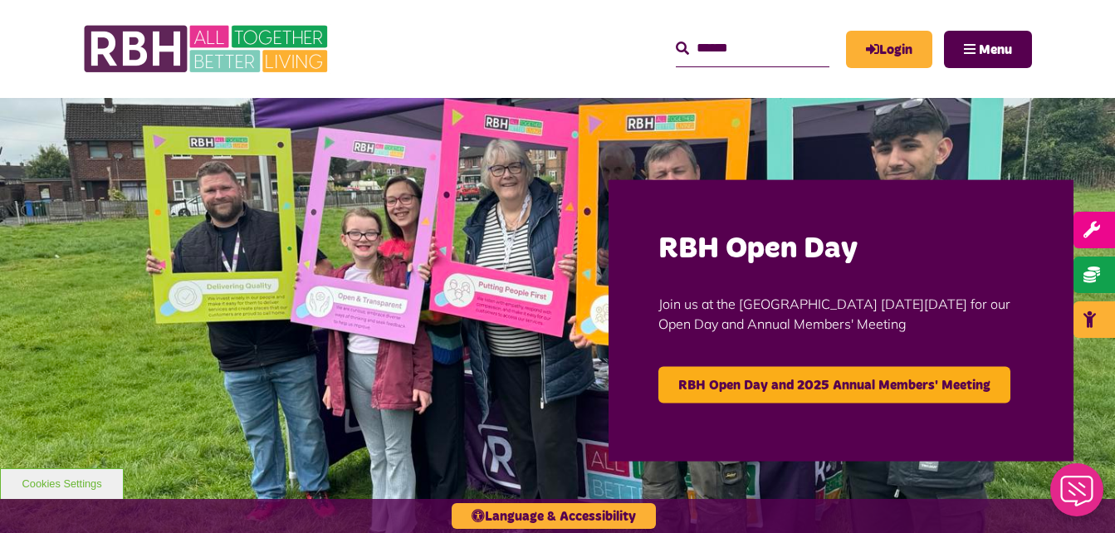 The width and height of the screenshot is (1115, 533). Describe the element at coordinates (988, 49) in the screenshot. I see `button: Navigation` at that location.